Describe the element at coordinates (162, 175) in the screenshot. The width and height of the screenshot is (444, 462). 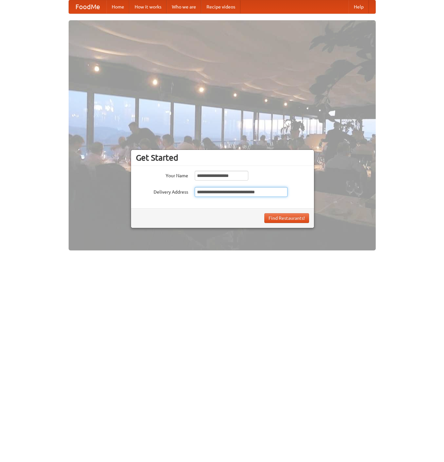
I see `label: Your Name` at that location.